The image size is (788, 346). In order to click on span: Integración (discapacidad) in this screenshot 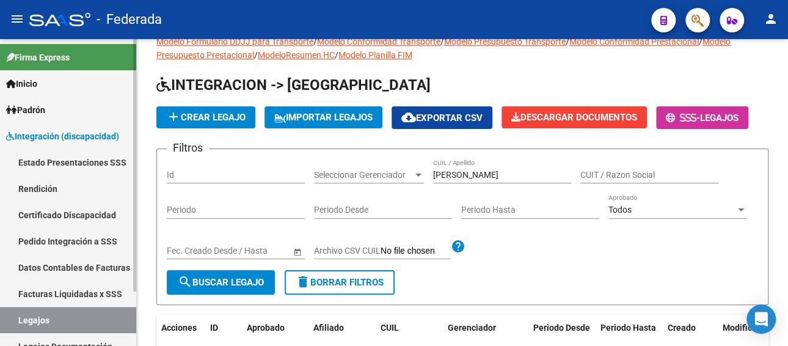, I will do `click(62, 136)`.